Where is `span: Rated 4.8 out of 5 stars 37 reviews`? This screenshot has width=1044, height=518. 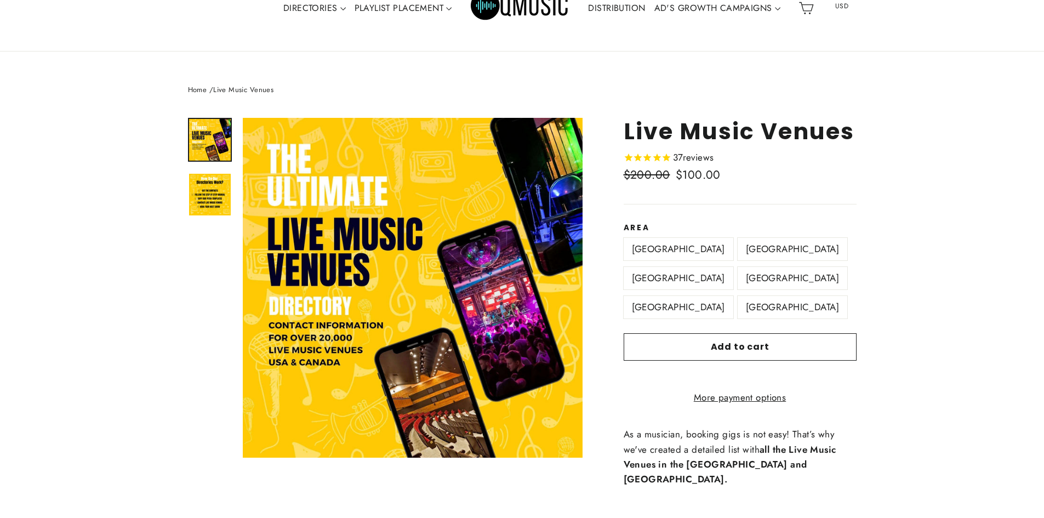 span: Rated 4.8 out of 5 stars 37 reviews is located at coordinates (669, 158).